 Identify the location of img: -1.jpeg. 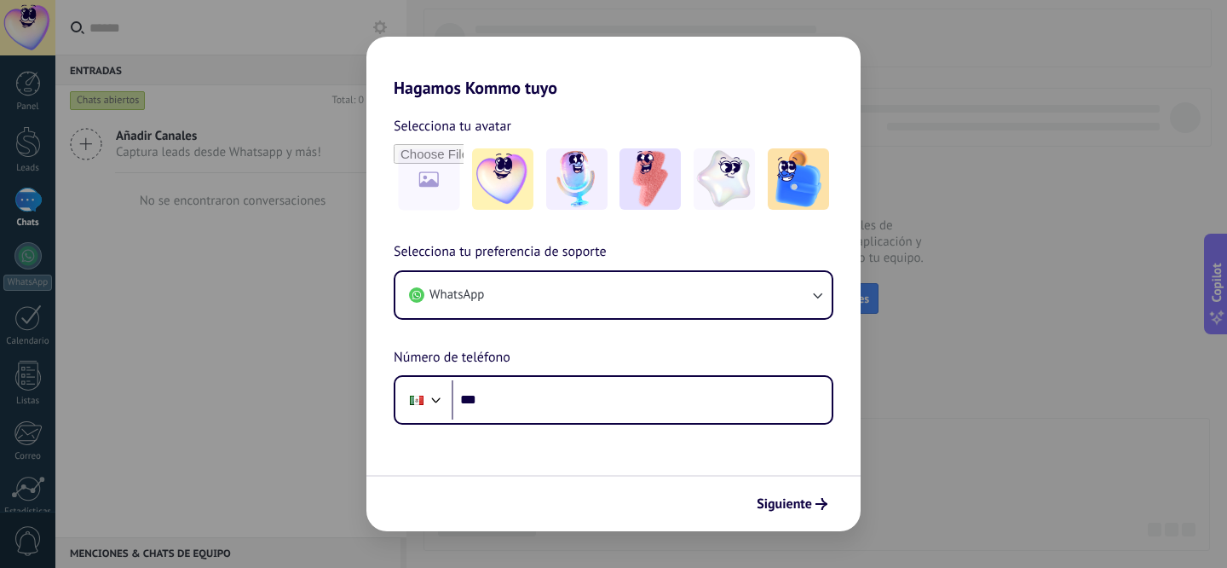
(503, 179).